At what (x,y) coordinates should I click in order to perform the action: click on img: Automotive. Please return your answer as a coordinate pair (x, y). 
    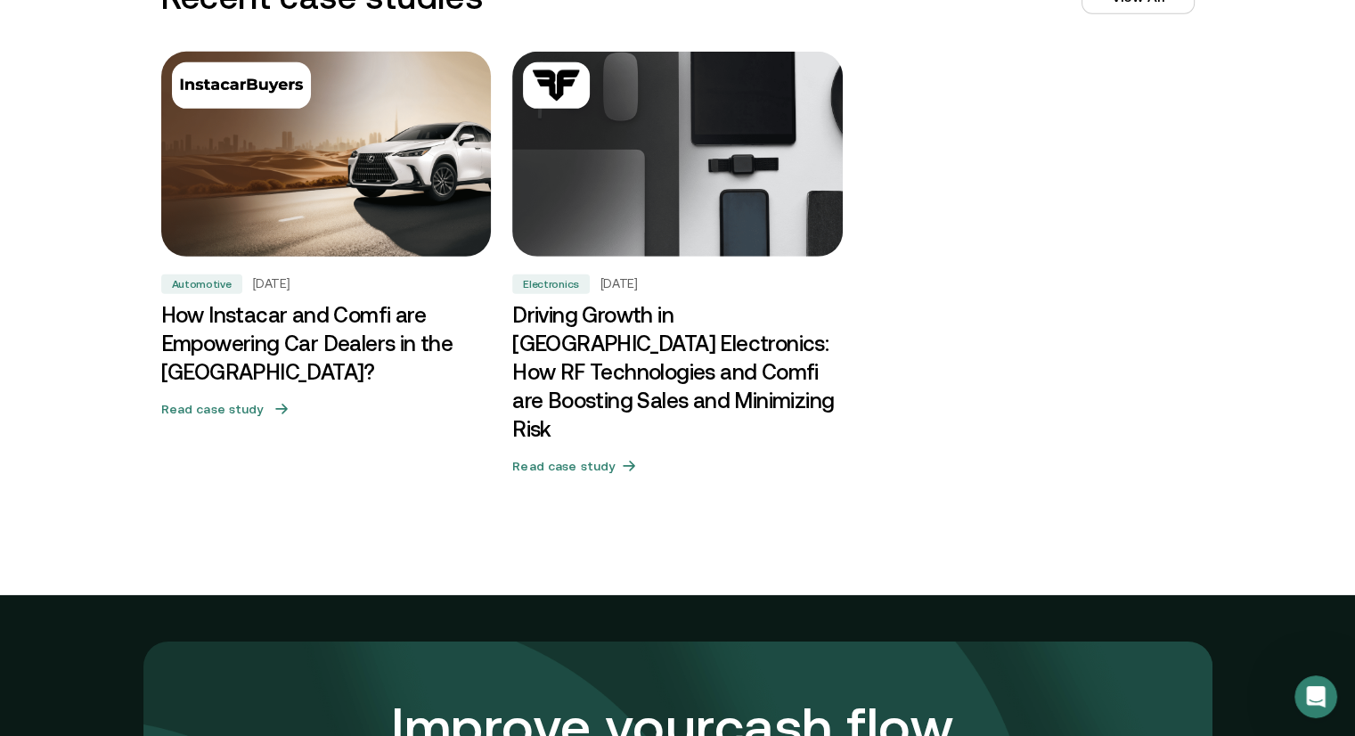
    Looking at the image, I should click on (241, 86).